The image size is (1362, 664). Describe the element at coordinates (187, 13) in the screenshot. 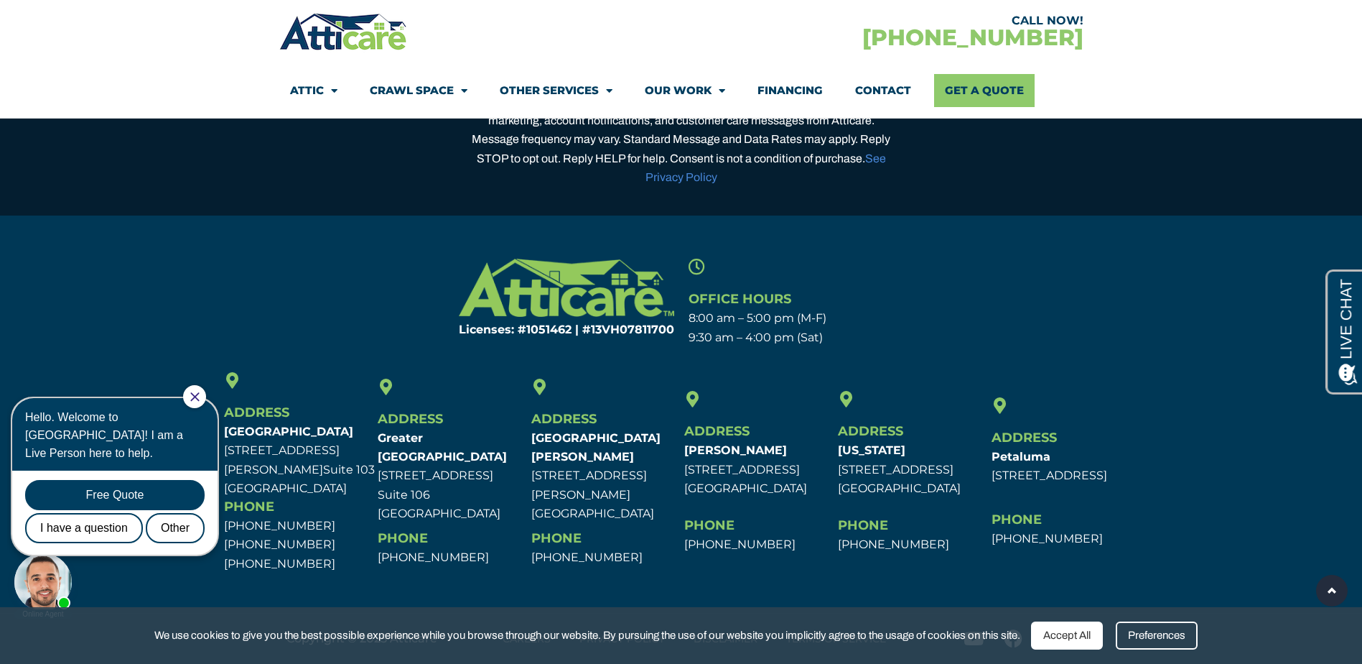

I see `a: Close Chat` at that location.